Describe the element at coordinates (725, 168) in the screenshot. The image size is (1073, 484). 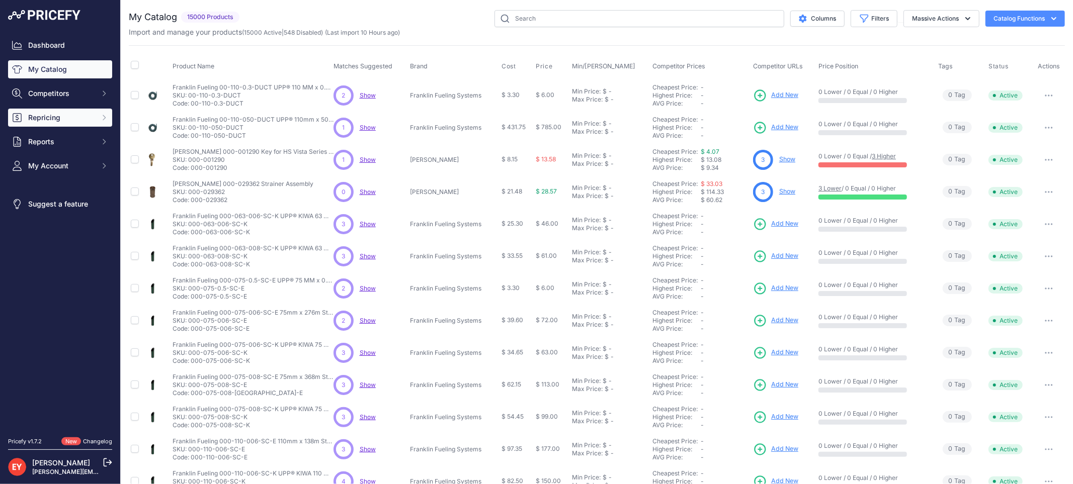
I see `div: $ 9.34` at that location.